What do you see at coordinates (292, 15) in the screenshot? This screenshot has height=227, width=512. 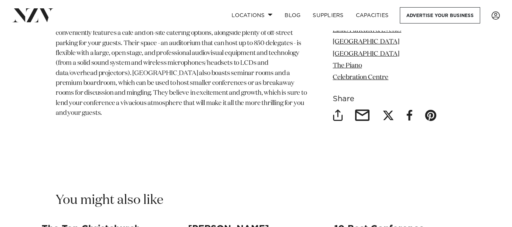 I see `a: BLOG` at bounding box center [292, 15].